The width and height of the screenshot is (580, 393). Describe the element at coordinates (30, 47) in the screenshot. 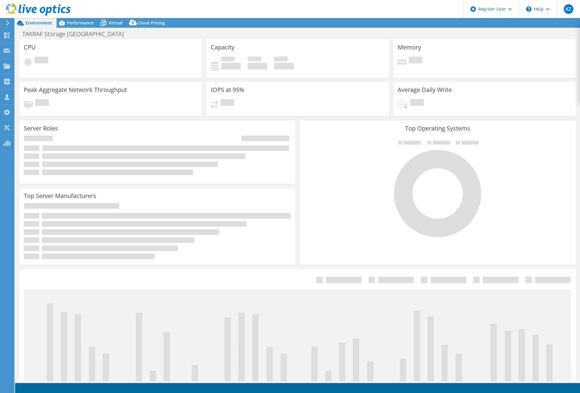

I see `h3: CPU` at that location.